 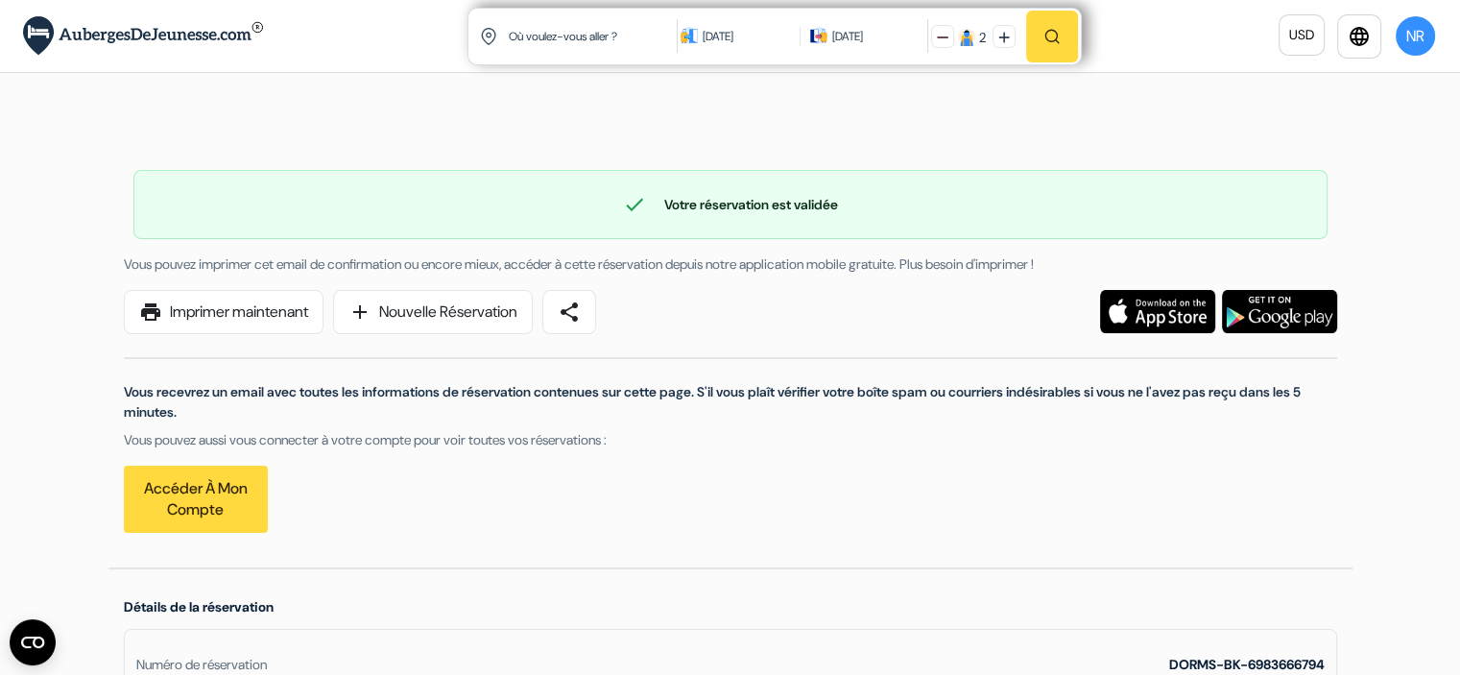 I want to click on span: Détails de la réservation, so click(x=199, y=607).